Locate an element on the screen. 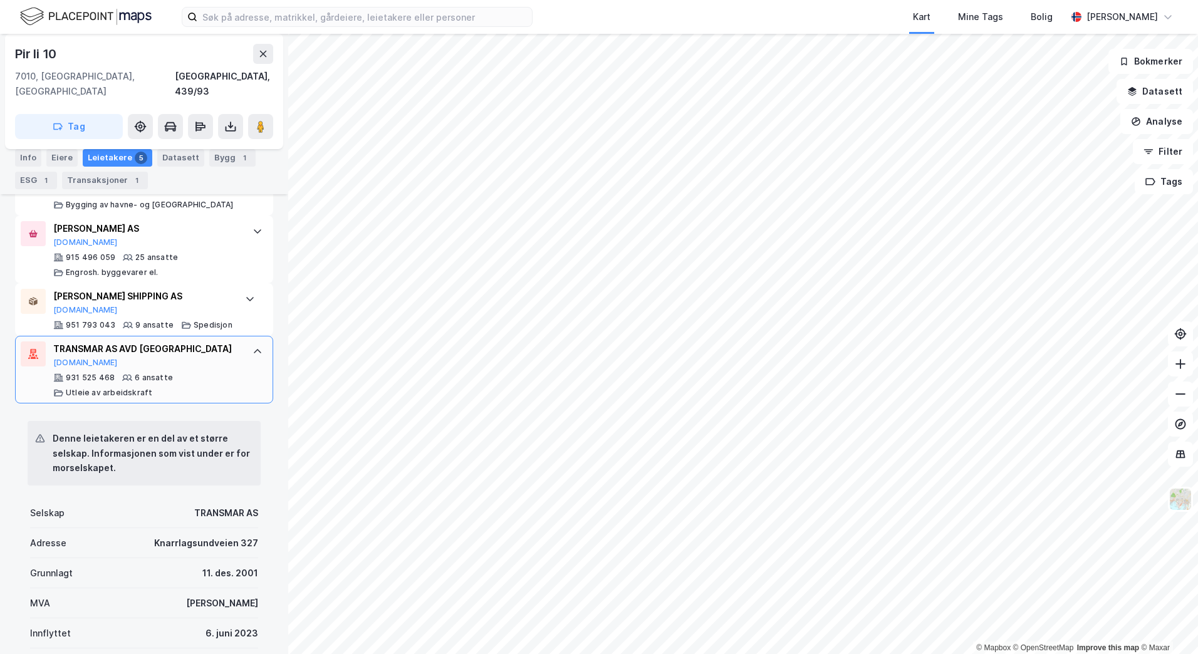  div: Denne leietakeren er en del av et større selskap. Informasjonen som vist under er for morselskapet. is located at coordinates (152, 454).